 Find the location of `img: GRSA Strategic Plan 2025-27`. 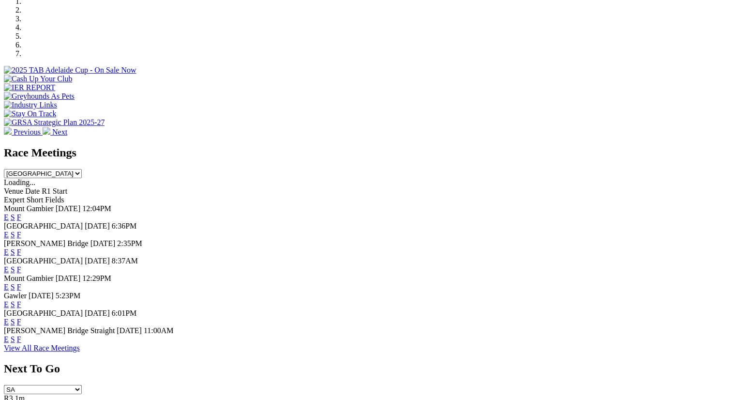

img: GRSA Strategic Plan 2025-27 is located at coordinates (54, 122).